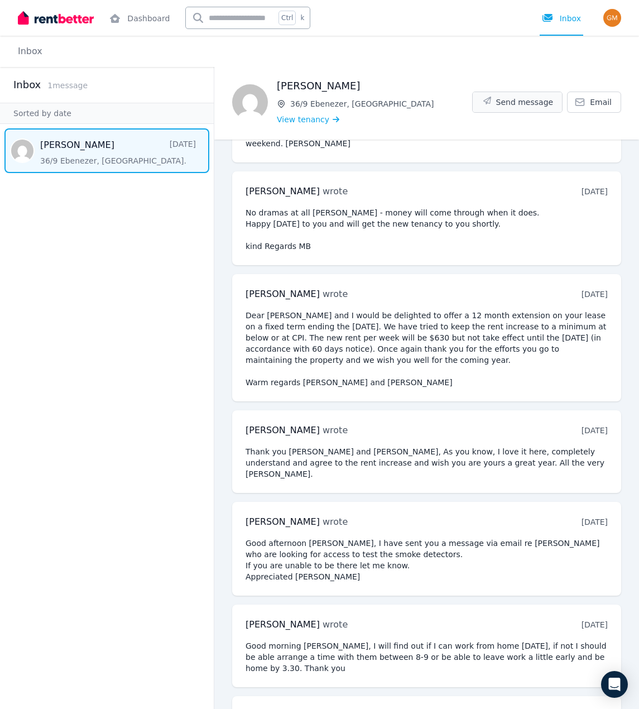 The height and width of the screenshot is (709, 639). Describe the element at coordinates (601, 102) in the screenshot. I see `span: Email` at that location.